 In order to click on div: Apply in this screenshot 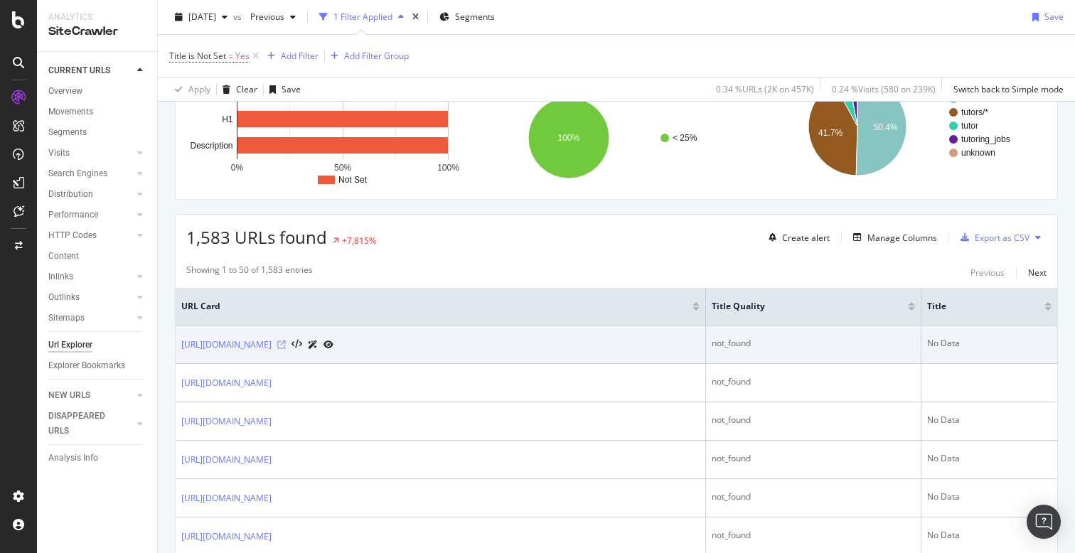, I will do `click(199, 89)`.